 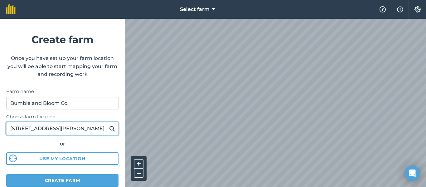 I want to click on h1: Create farm, so click(x=62, y=39).